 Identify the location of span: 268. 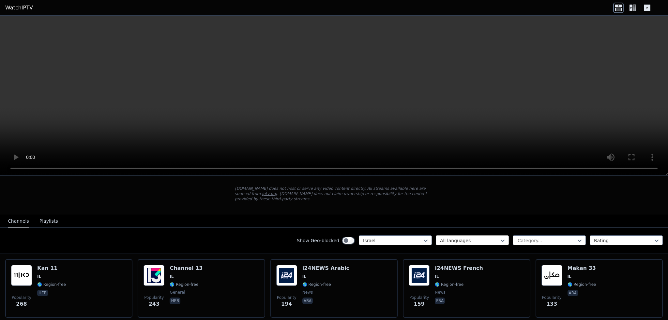
(21, 304).